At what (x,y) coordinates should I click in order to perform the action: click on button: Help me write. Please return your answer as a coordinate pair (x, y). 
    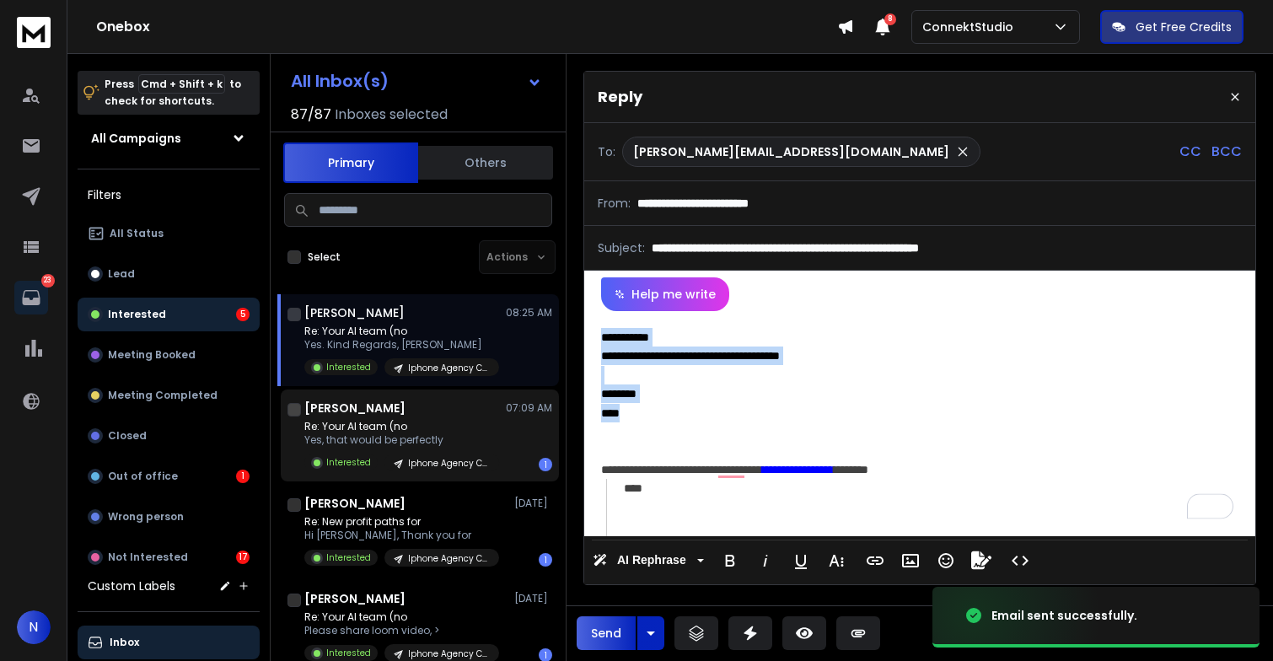
    Looking at the image, I should click on (665, 294).